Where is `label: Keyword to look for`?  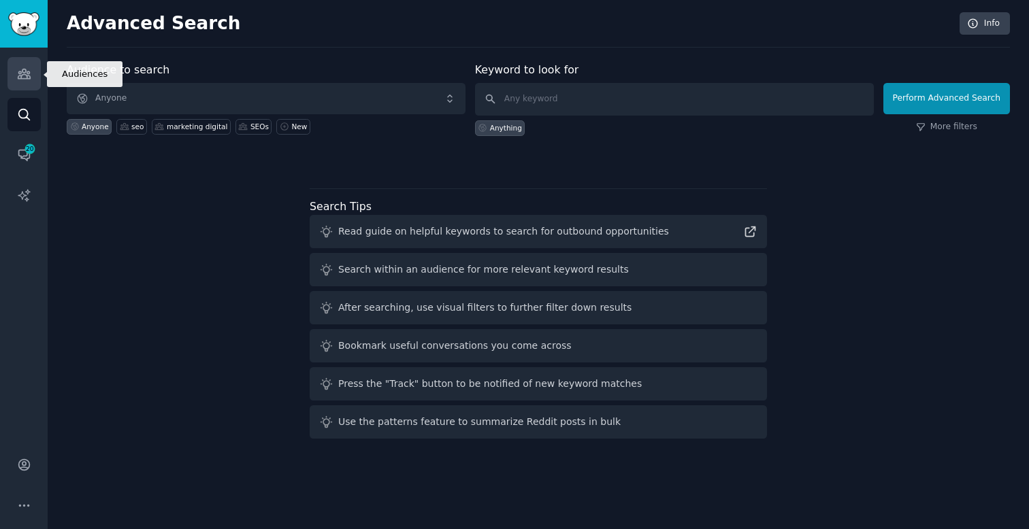 label: Keyword to look for is located at coordinates (527, 69).